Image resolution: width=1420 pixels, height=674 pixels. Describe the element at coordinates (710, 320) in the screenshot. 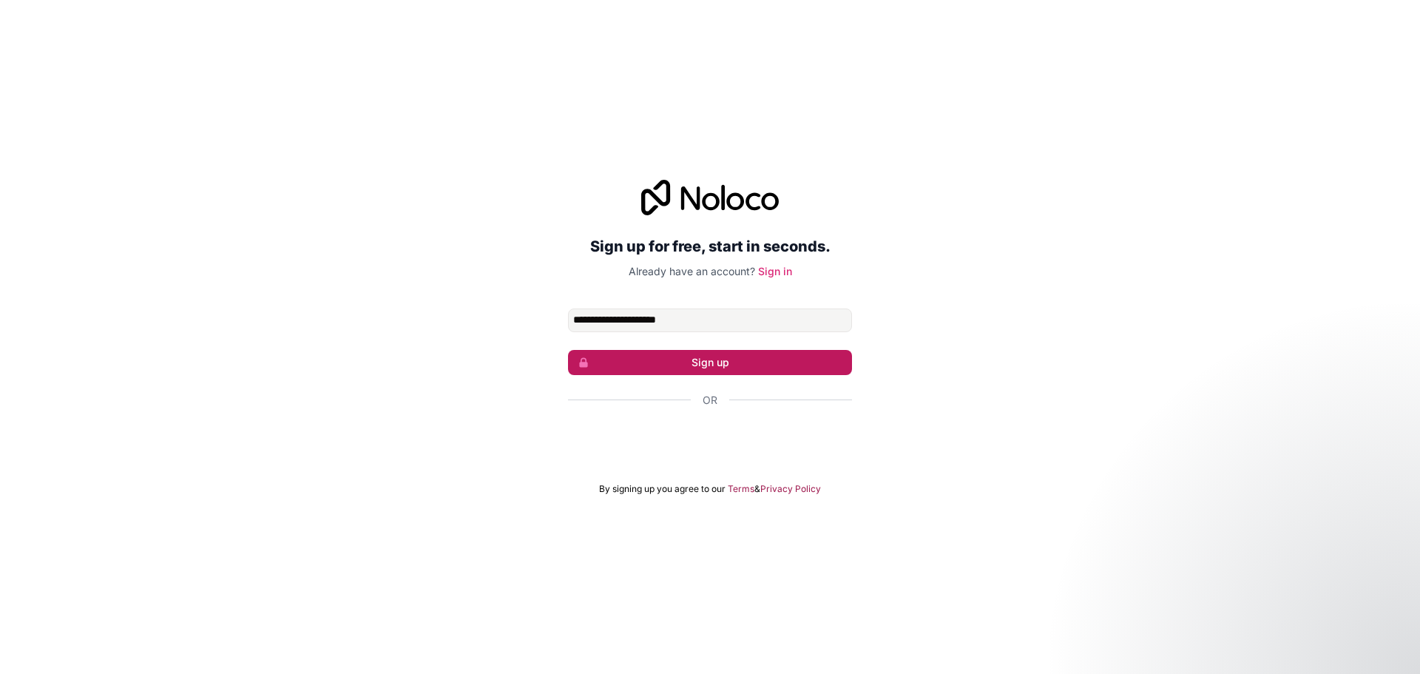

I see `input: Email address` at that location.